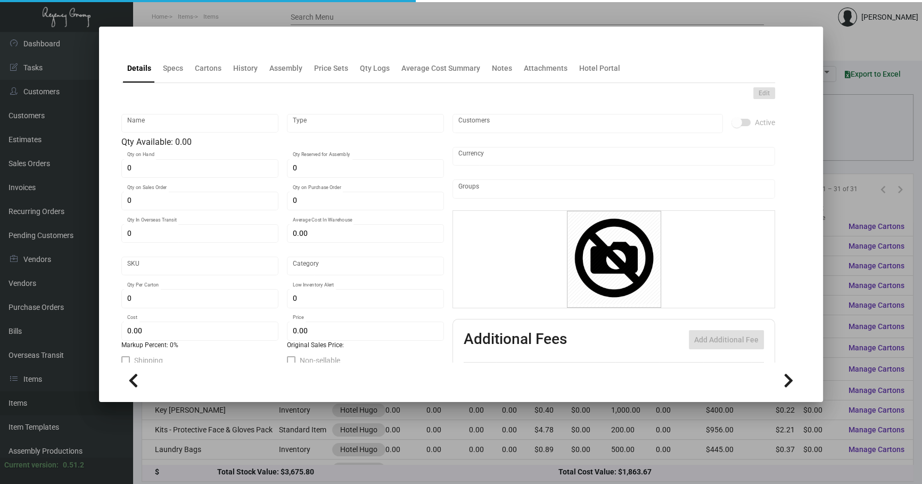 Image resolution: width=922 pixels, height=484 pixels. I want to click on div: Specs, so click(173, 68).